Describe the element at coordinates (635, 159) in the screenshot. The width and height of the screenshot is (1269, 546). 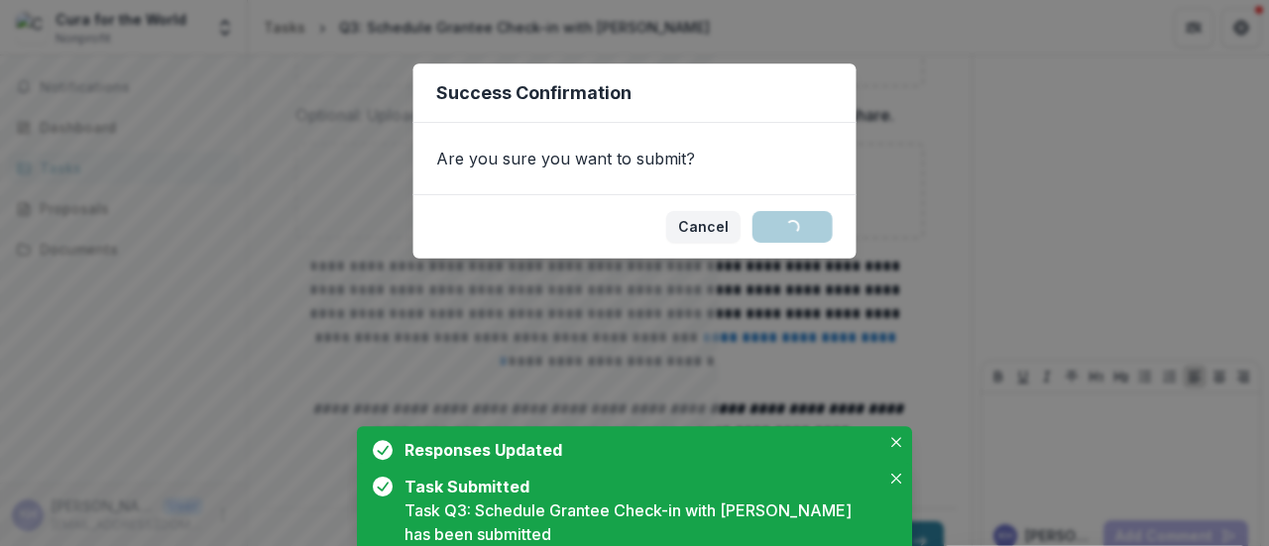
I see `div: Are you sure you want to submit?` at that location.